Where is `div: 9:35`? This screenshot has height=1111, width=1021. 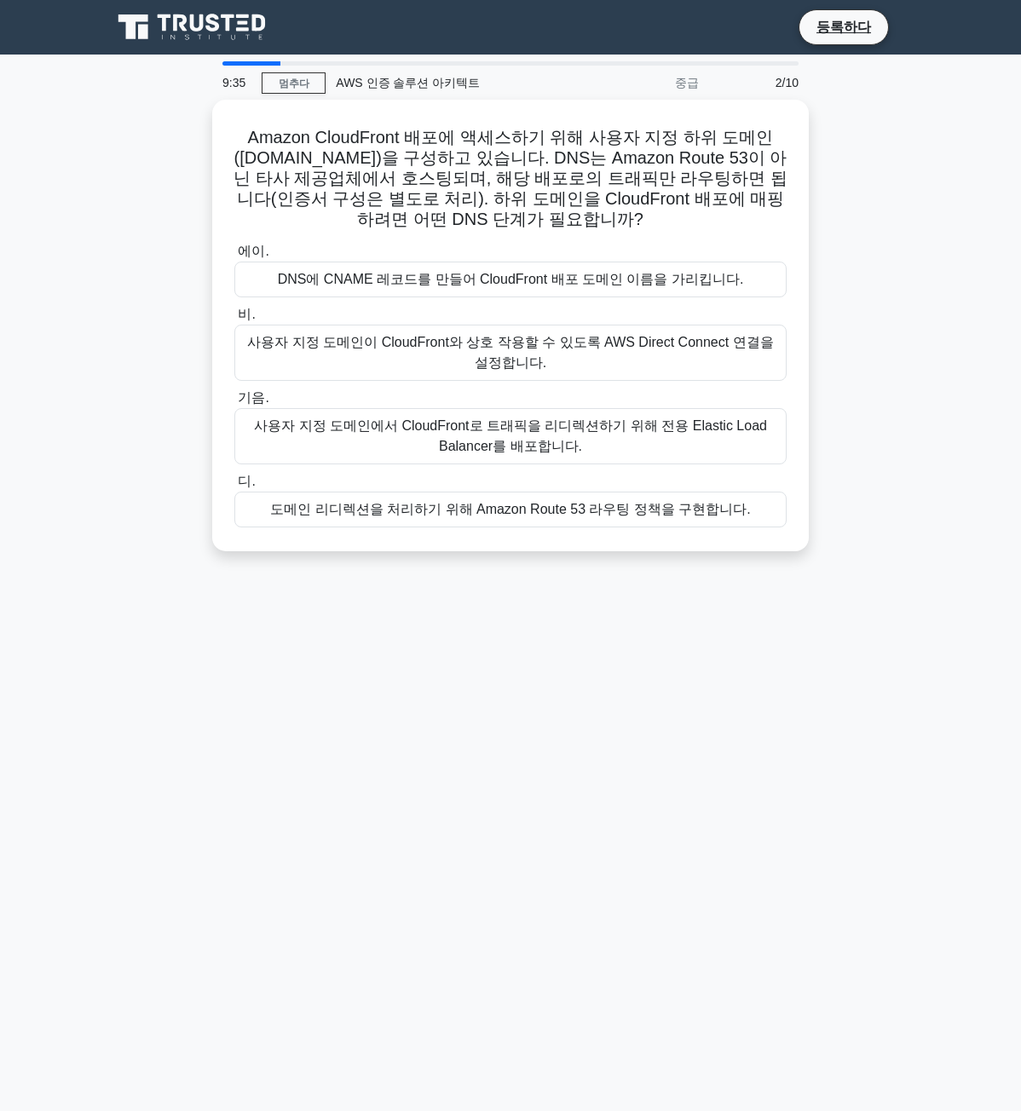 div: 9:35 is located at coordinates (237, 83).